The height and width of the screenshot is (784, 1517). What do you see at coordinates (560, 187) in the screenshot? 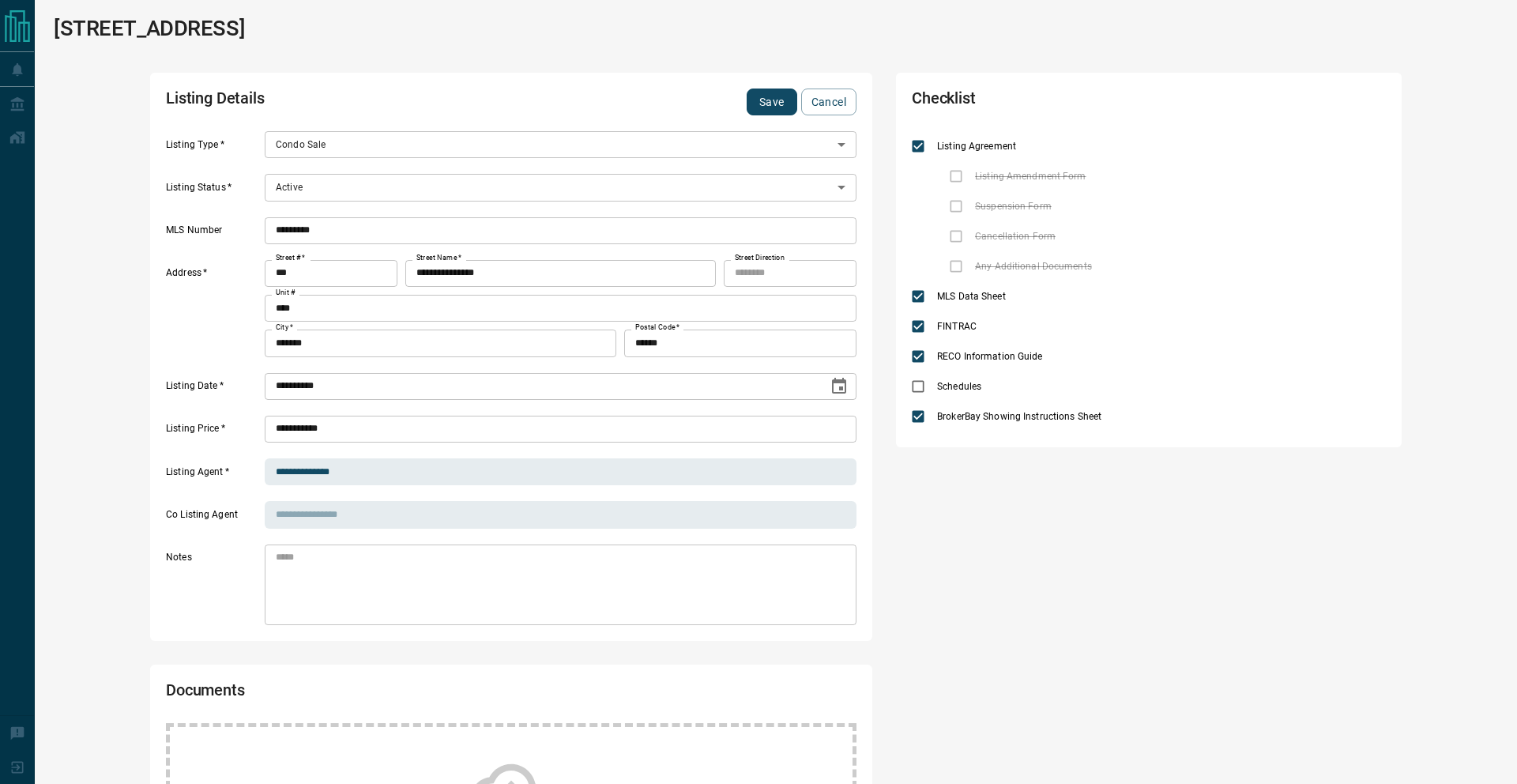
I see `div: Active` at bounding box center [560, 187].